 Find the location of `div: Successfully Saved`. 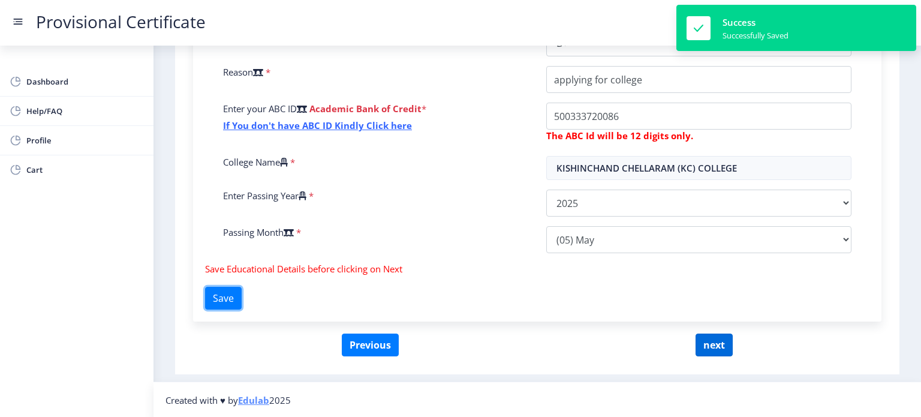

div: Successfully Saved is located at coordinates (755, 35).